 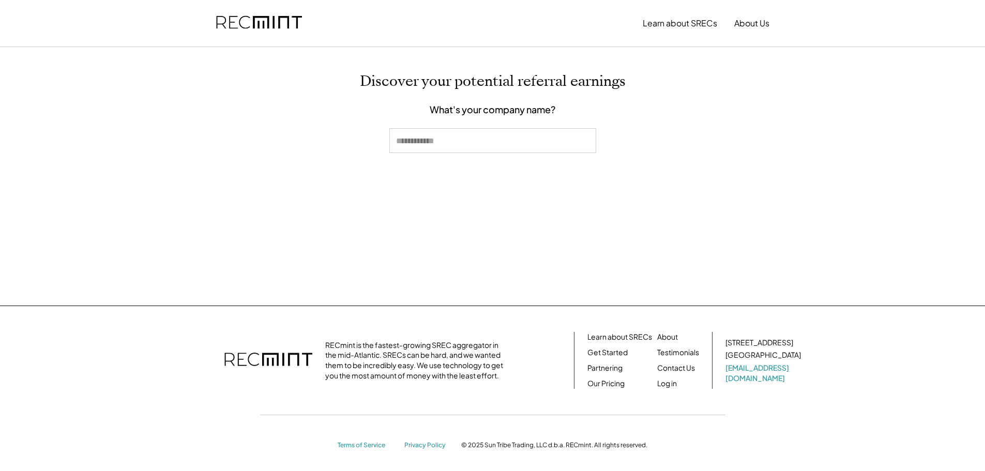 I want to click on button: About Us, so click(x=752, y=23).